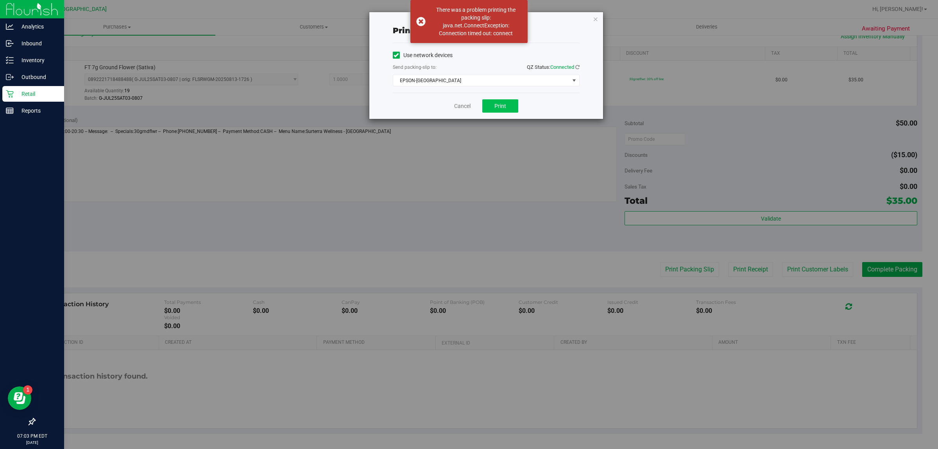 The image size is (938, 449). I want to click on span: QZ Status:, so click(553, 67).